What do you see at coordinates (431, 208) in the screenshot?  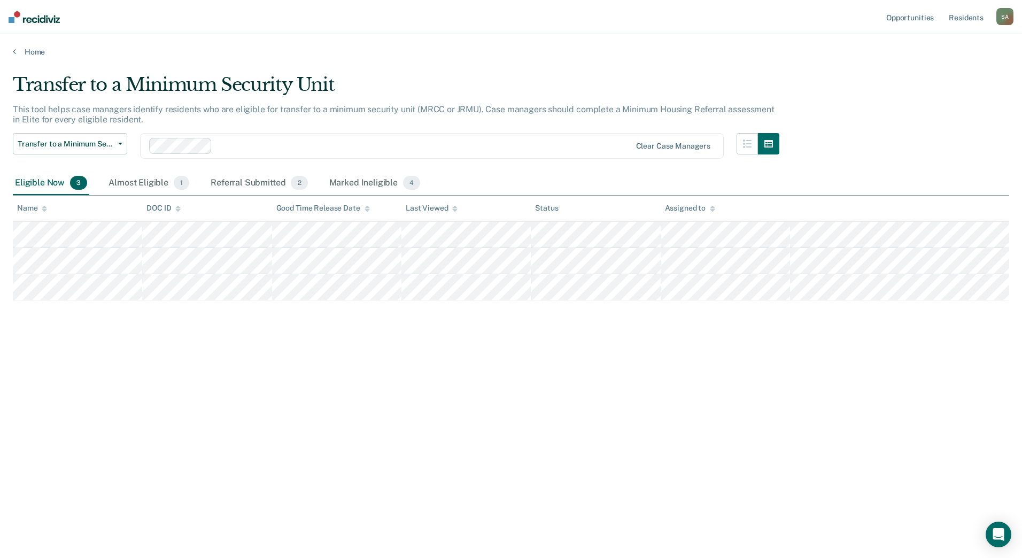 I see `div: Last Viewed` at bounding box center [431, 208].